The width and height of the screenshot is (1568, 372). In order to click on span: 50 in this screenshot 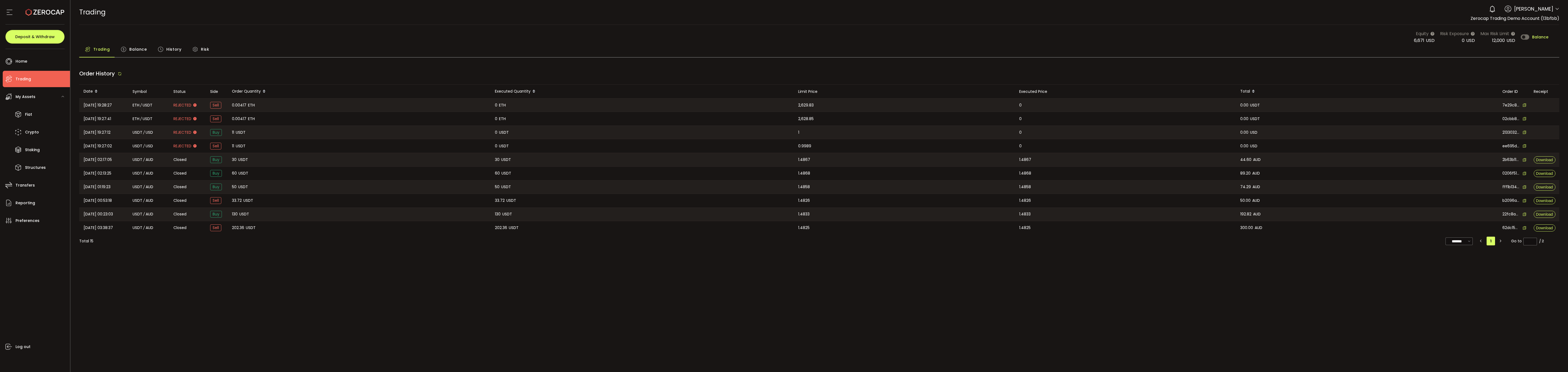, I will do `click(497, 187)`.